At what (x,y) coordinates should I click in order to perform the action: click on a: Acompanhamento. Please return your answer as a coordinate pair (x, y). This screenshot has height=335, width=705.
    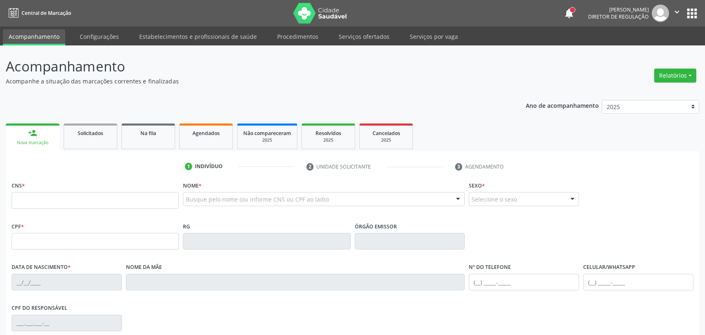
    Looking at the image, I should click on (34, 37).